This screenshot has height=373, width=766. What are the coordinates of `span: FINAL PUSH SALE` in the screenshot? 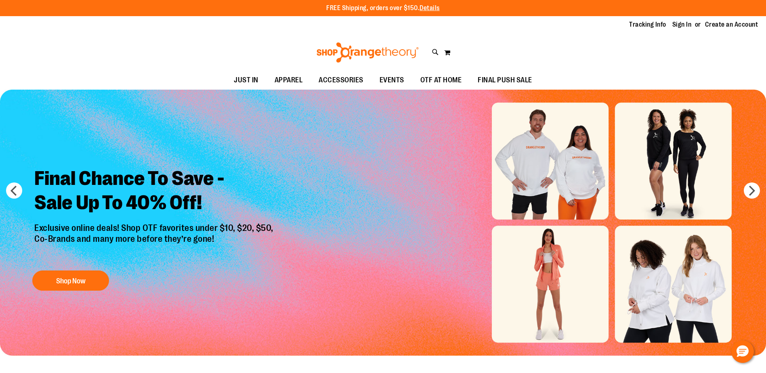 It's located at (505, 80).